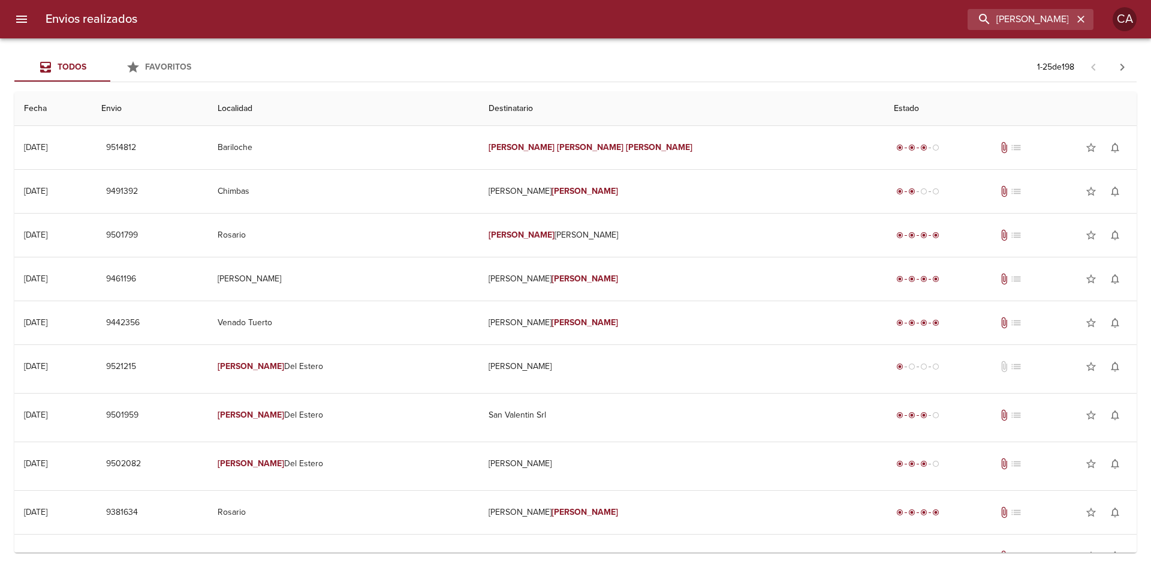 Image resolution: width=1151 pixels, height=567 pixels. What do you see at coordinates (343, 323) in the screenshot?
I see `td: Venado Tuerto` at bounding box center [343, 323].